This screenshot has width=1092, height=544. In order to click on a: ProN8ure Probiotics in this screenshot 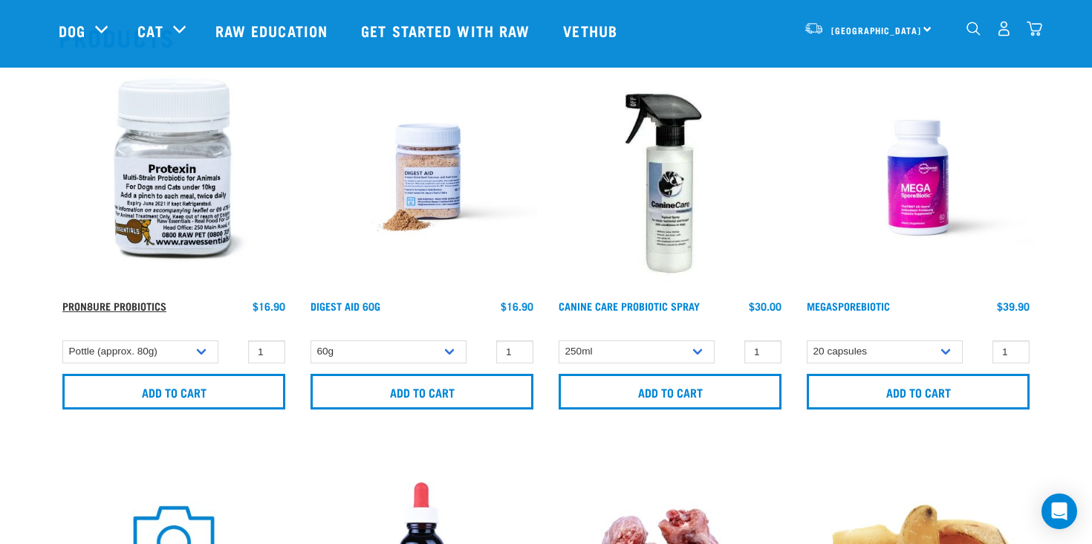, I will do `click(114, 305)`.